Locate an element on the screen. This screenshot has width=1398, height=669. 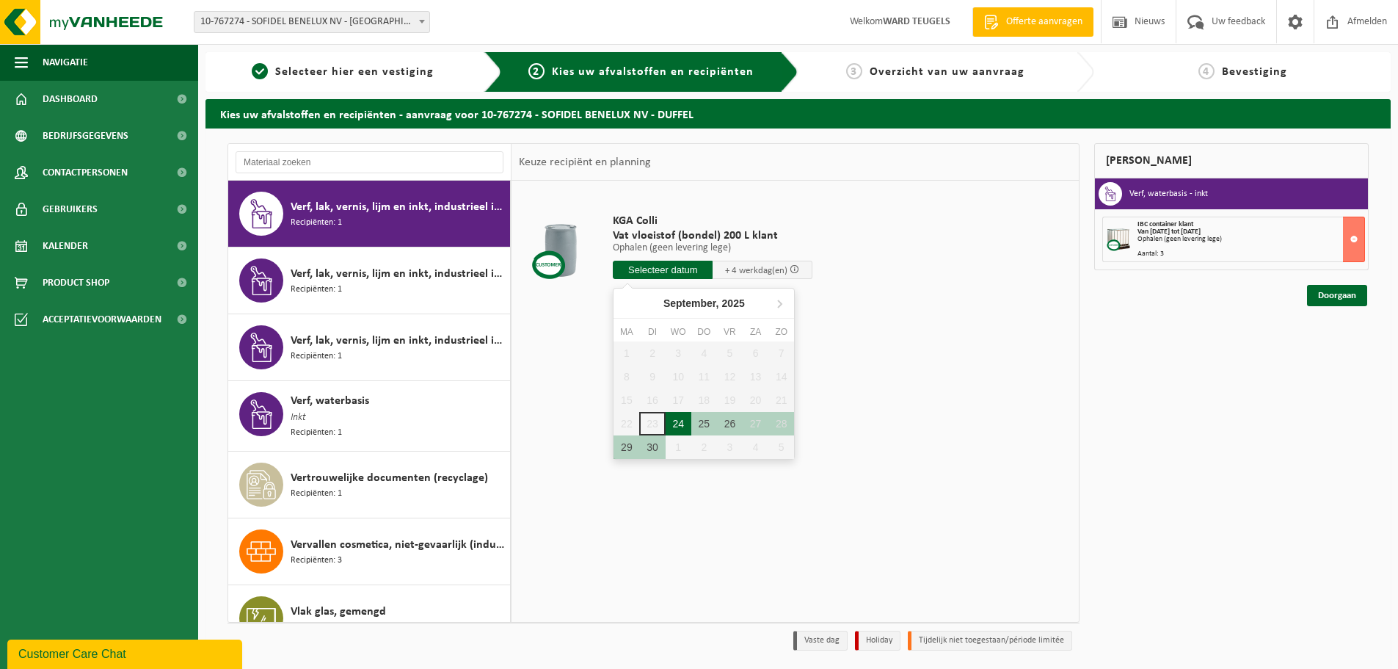
span: Dashboard is located at coordinates (70, 99).